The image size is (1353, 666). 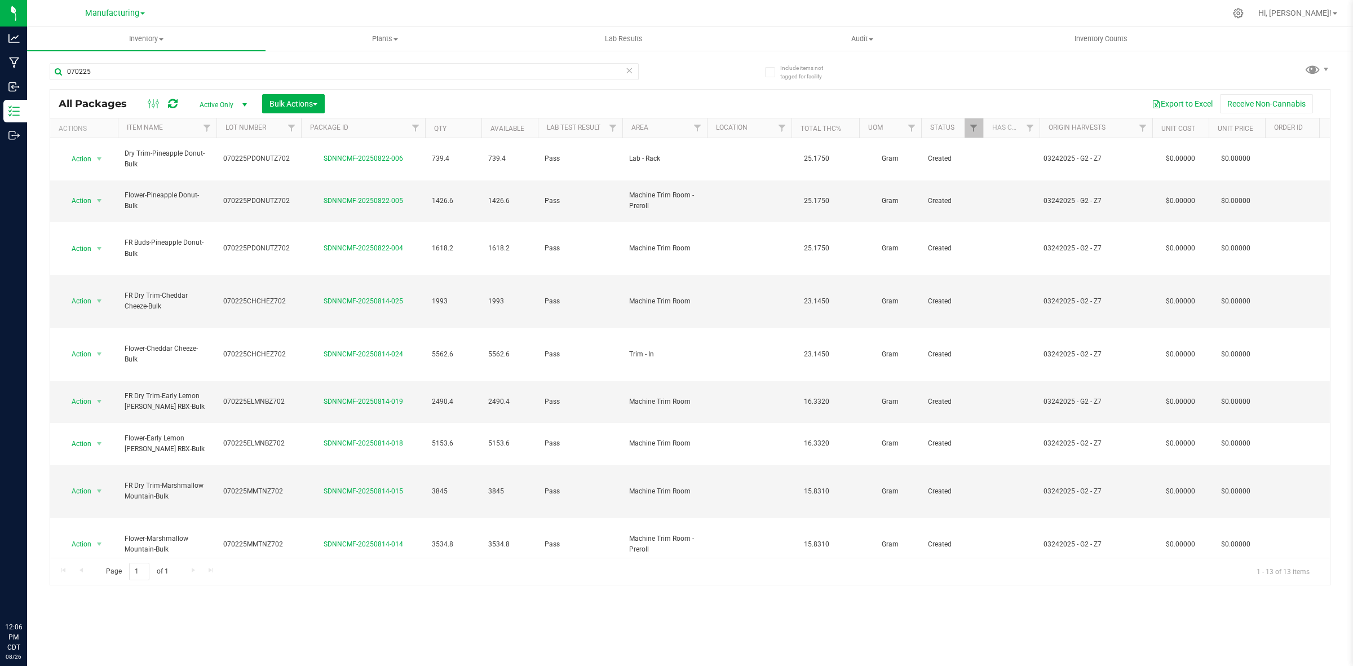 I want to click on span: FR Buds-Pineapple Donut-Bulk, so click(x=167, y=248).